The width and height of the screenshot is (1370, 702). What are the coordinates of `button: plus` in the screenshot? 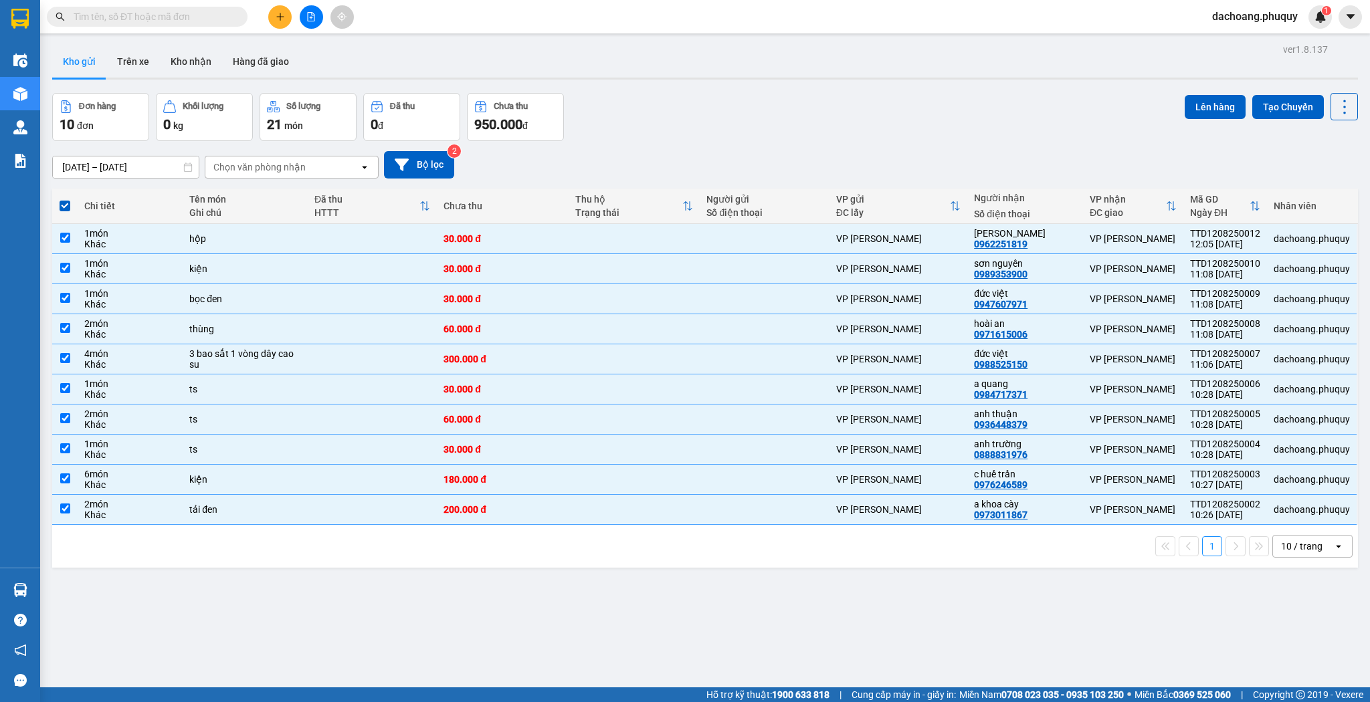 It's located at (280, 17).